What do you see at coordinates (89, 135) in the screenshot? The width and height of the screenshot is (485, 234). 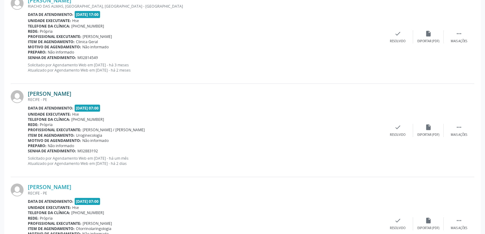 I see `span: Uroginecologia` at bounding box center [89, 135].